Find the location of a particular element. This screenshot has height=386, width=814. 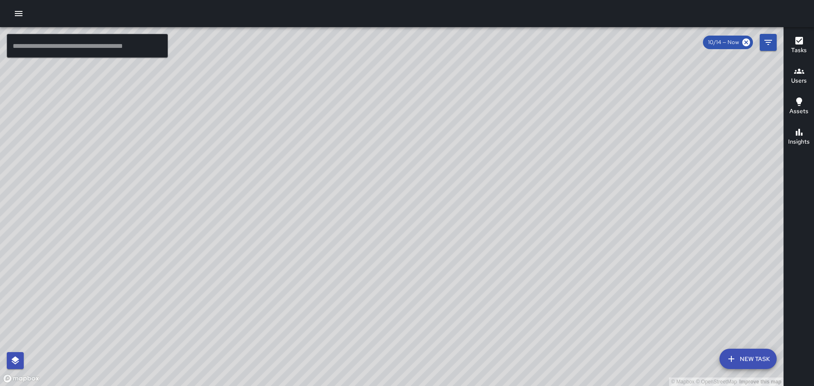

div: 10/14 — Now is located at coordinates (728, 42).